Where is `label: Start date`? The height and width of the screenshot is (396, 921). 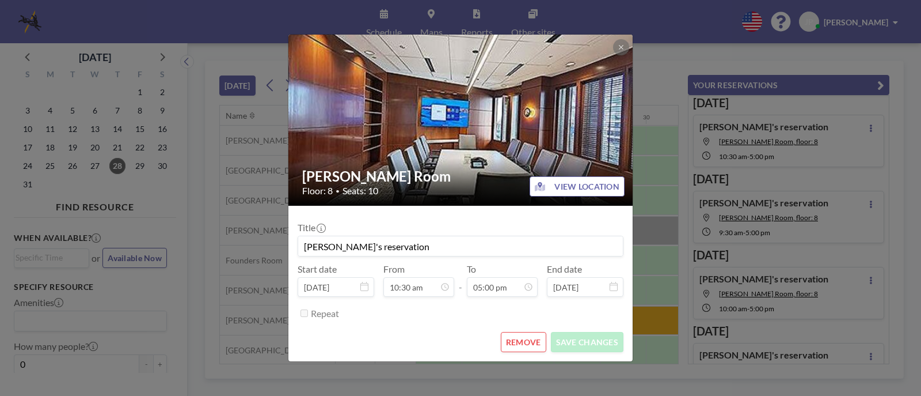
label: Start date is located at coordinates (317, 269).